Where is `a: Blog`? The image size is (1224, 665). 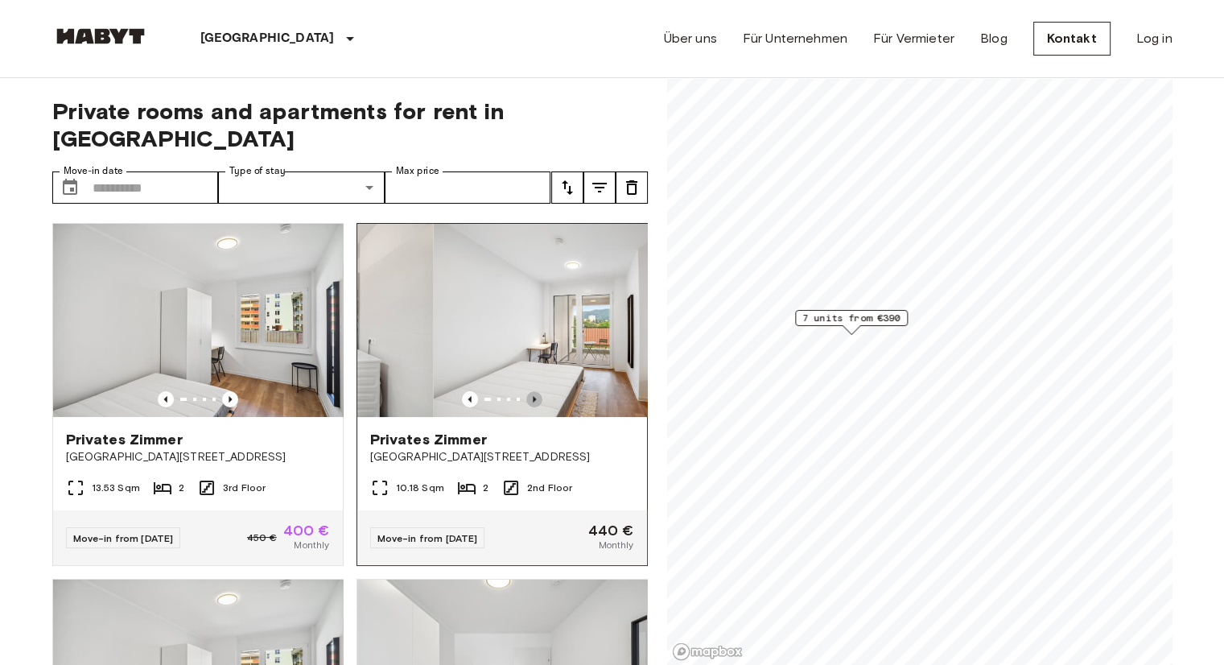
a: Blog is located at coordinates (994, 39).